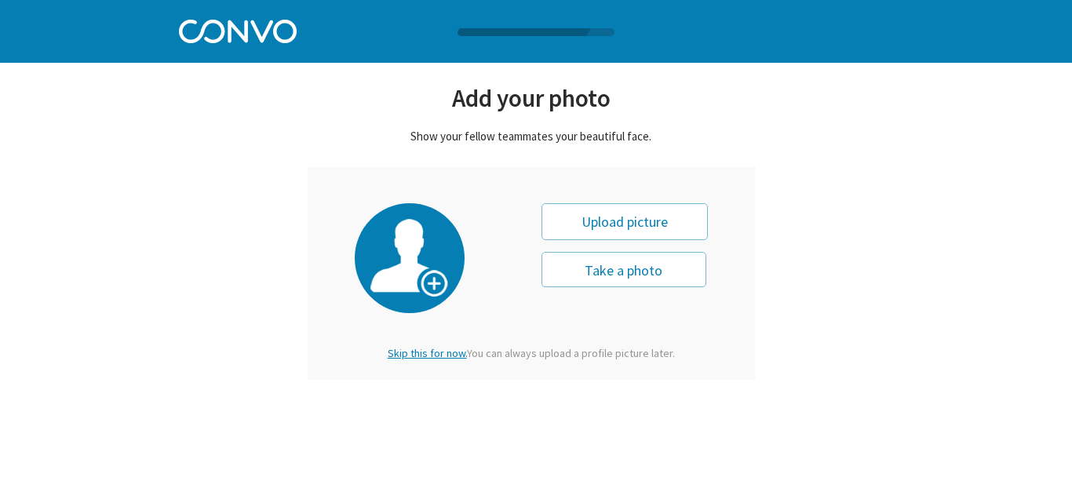 This screenshot has width=1072, height=503. Describe the element at coordinates (531, 97) in the screenshot. I see `div: Add your photo` at that location.